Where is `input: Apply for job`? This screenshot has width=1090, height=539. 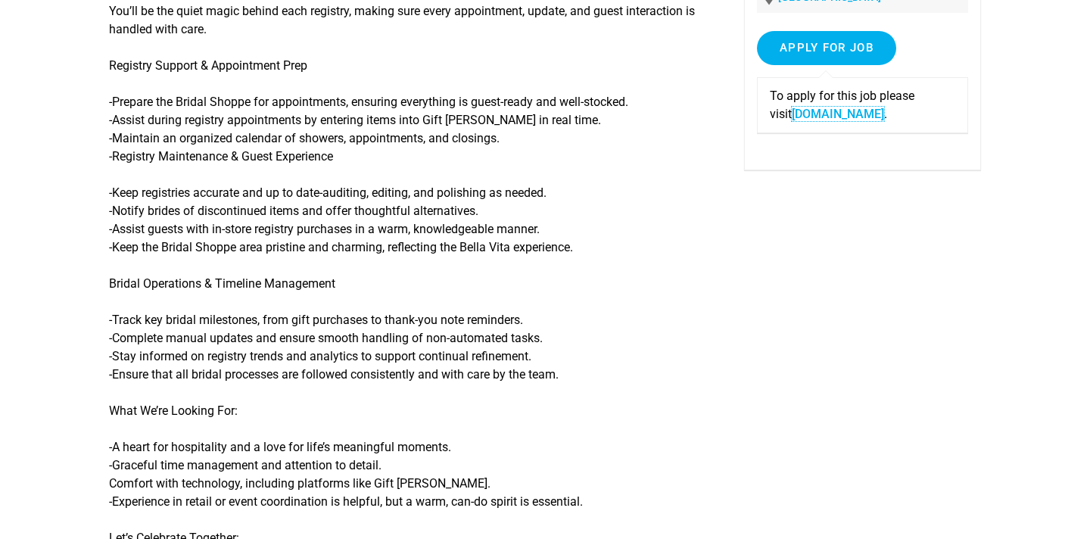
input: Apply for job is located at coordinates (827, 48).